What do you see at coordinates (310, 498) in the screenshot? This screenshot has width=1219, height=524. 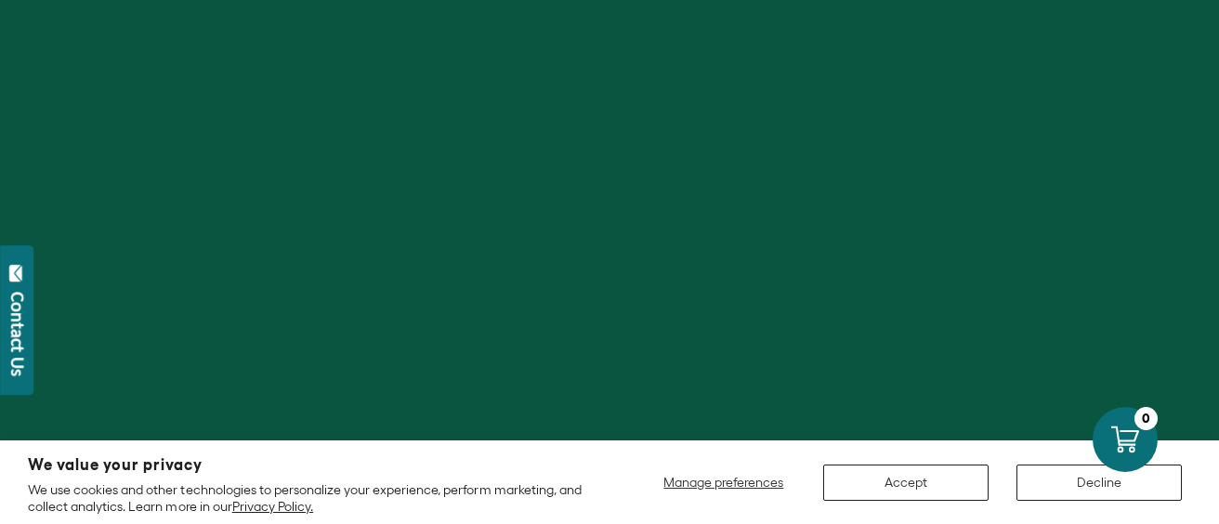 I see `p: We use cookies and other technologies to personalize your experience, perform marketing, and coll...` at bounding box center [310, 498].